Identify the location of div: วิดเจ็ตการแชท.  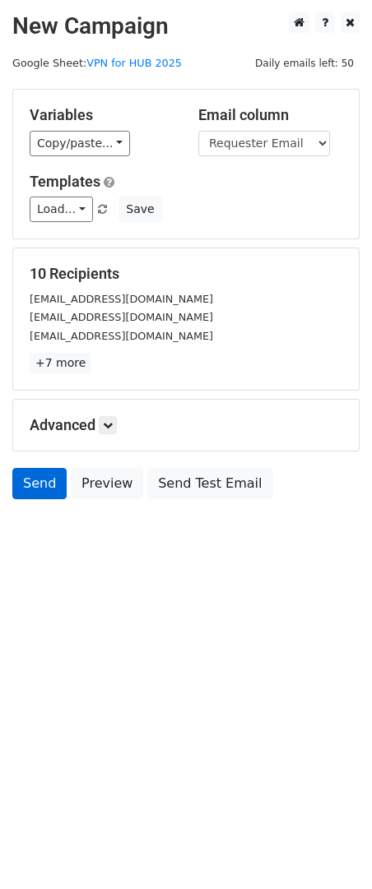
(330, 849).